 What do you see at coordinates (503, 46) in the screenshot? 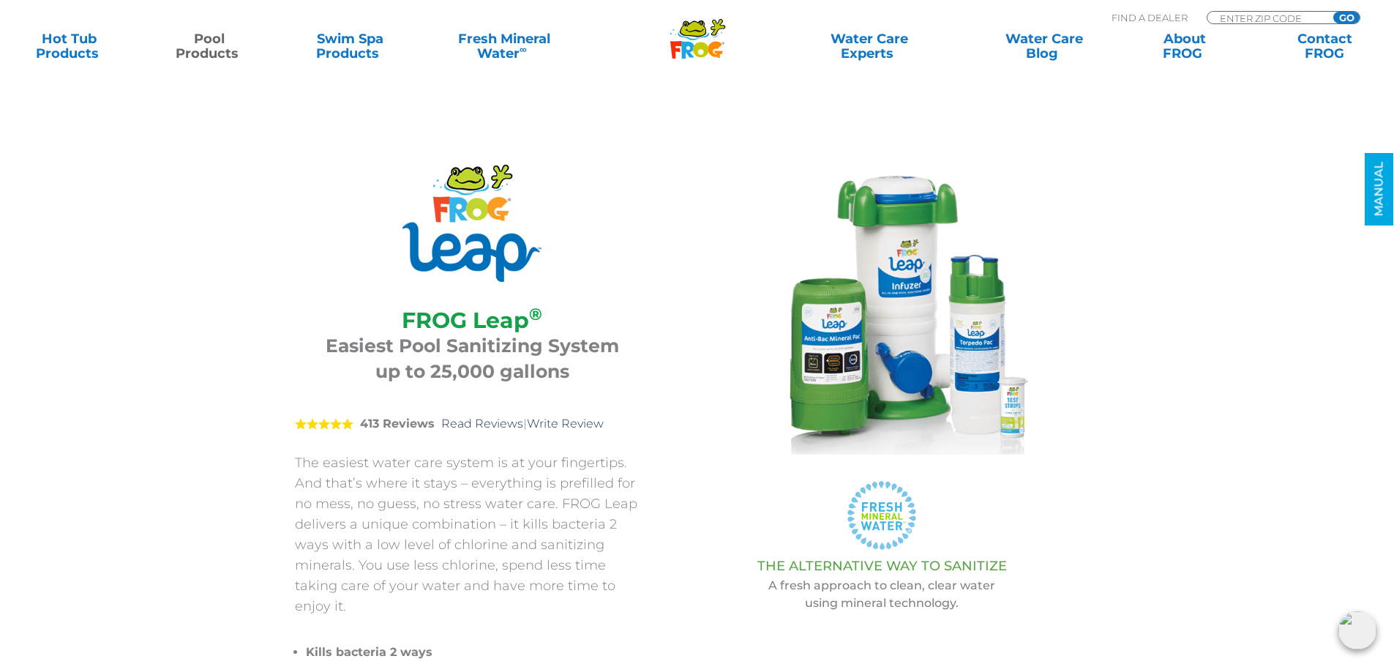
I see `a: Fresh MineralWater∞` at bounding box center [503, 46].